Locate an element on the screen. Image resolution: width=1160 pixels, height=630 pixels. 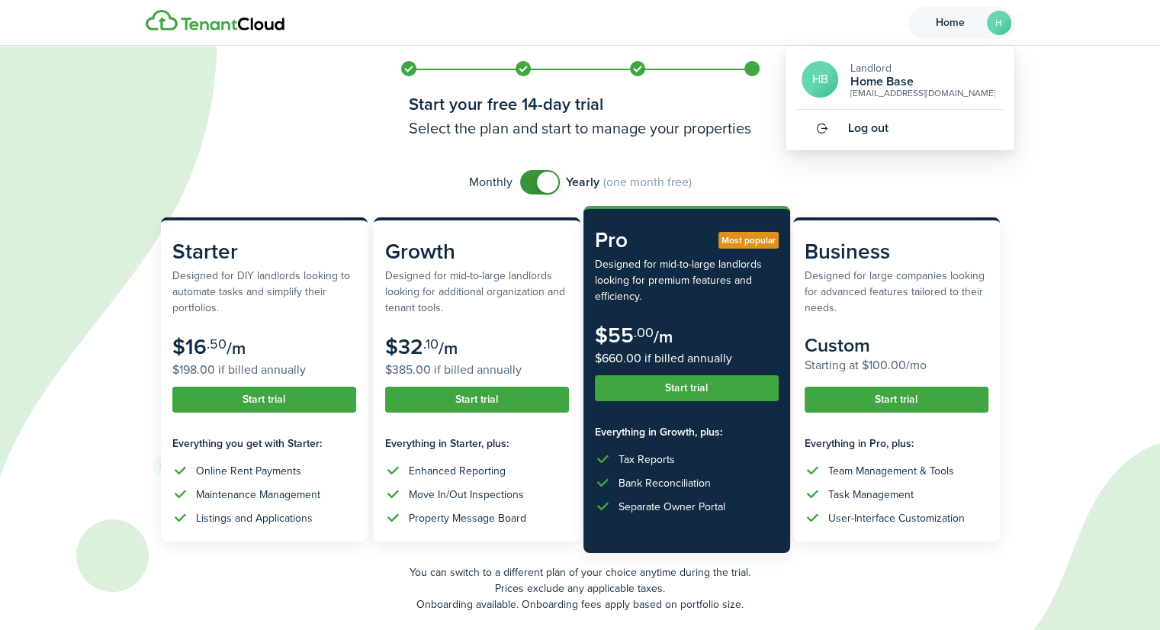
subscription-pricing-card-title: Growth is located at coordinates (477, 252).